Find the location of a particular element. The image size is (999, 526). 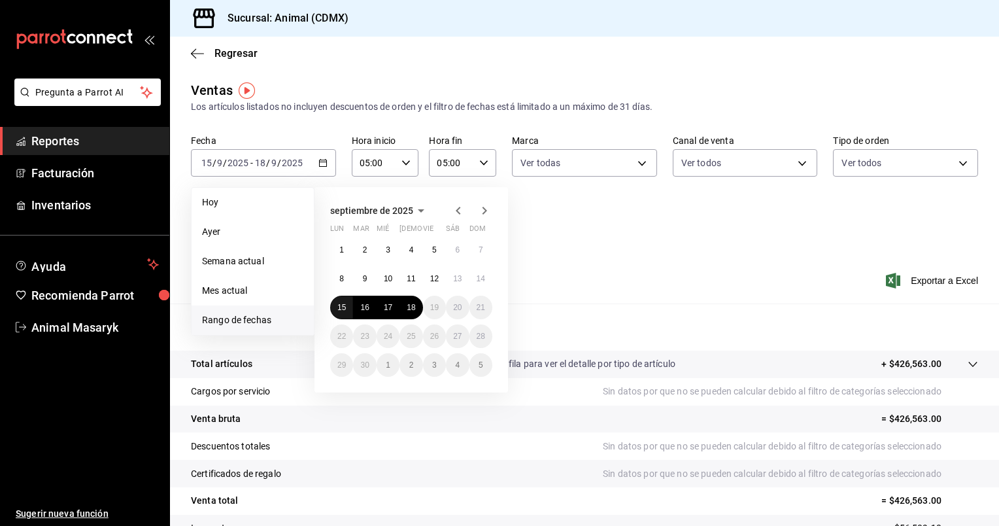

abbr: lunes is located at coordinates (337, 231).